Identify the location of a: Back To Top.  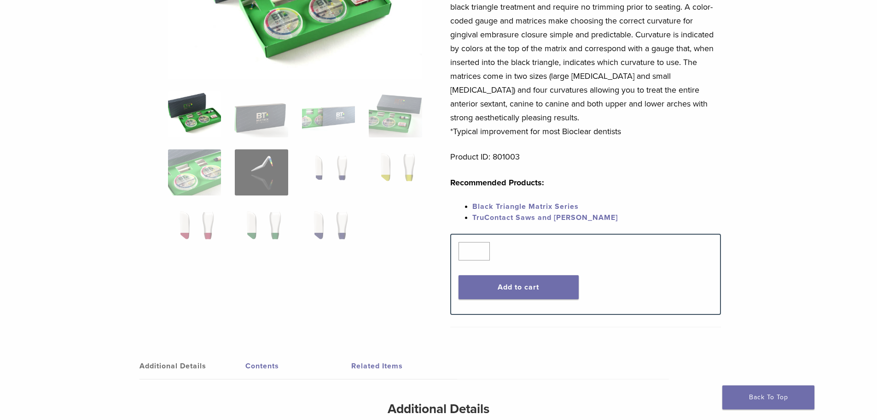
(769, 397).